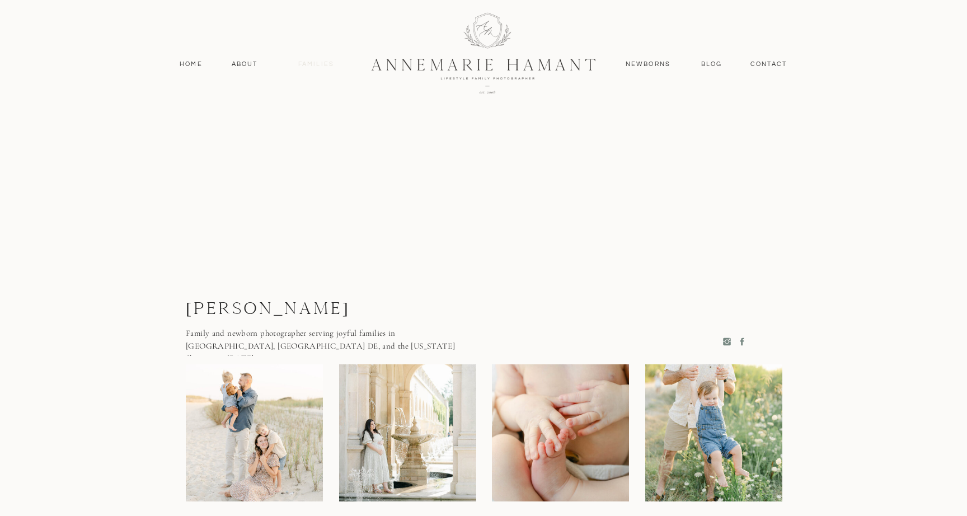  Describe the element at coordinates (711, 64) in the screenshot. I see `a: Blog` at that location.